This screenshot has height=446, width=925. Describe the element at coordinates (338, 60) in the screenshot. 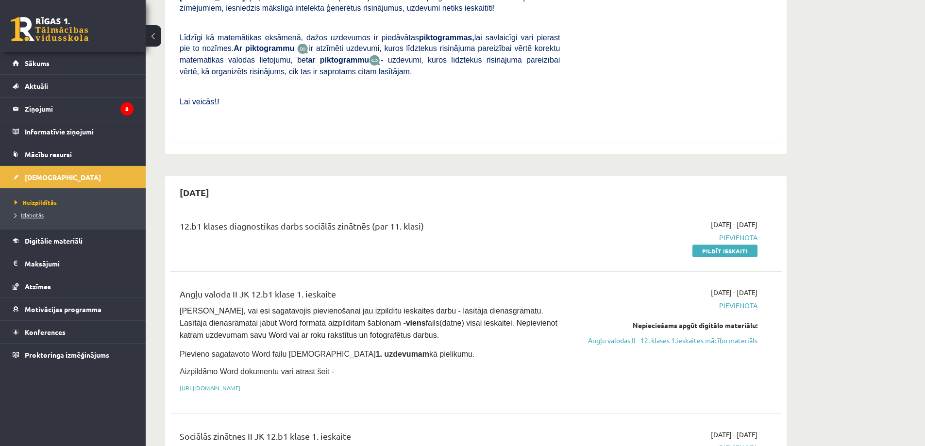

I see `b: ar piktogrammu` at that location.